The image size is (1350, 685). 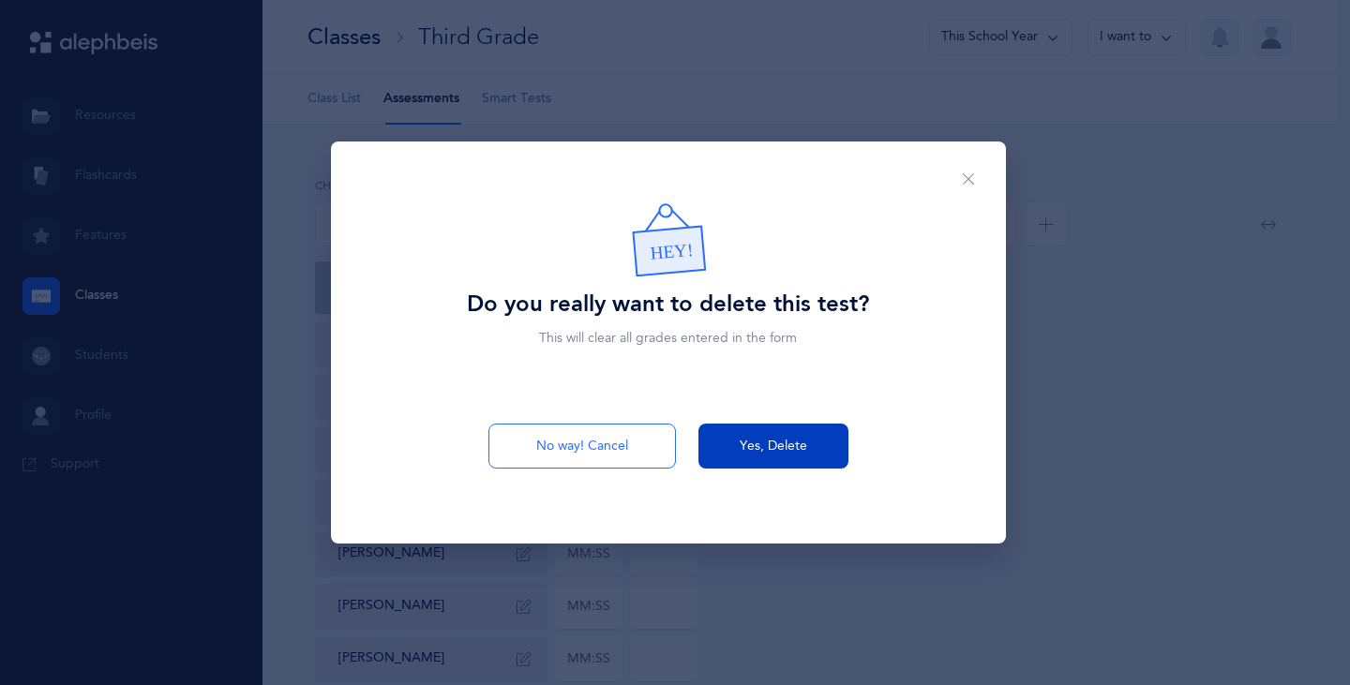 What do you see at coordinates (667, 305) in the screenshot?
I see `div: Do you really want to delete this test?` at bounding box center [667, 305].